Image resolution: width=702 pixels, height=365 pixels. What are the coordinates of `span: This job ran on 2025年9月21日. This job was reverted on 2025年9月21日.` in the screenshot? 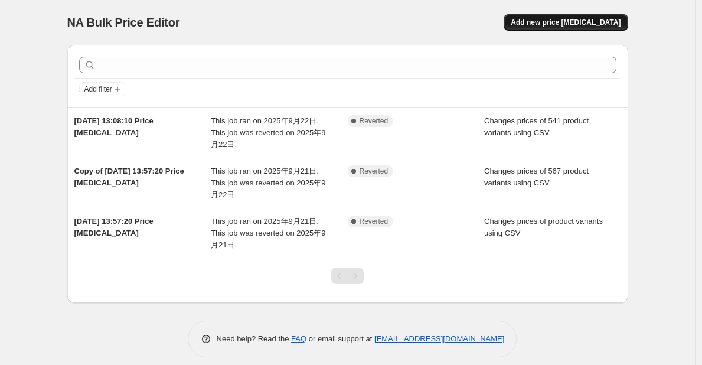 It's located at (268, 233).